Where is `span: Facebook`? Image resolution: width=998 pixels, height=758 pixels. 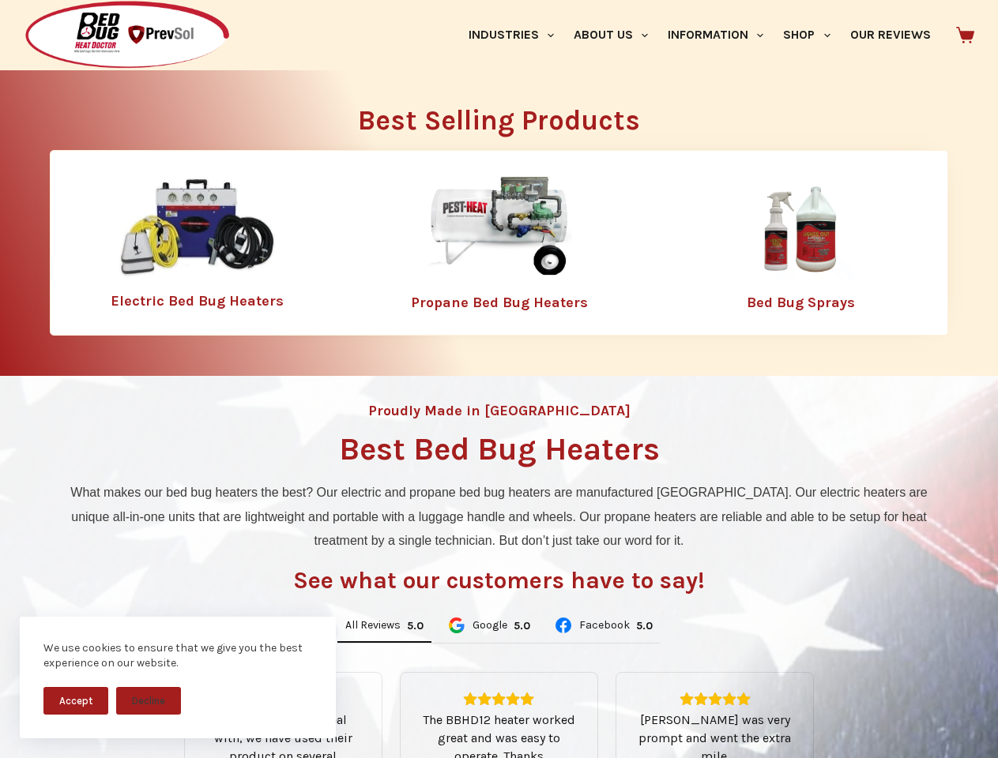
span: Facebook is located at coordinates (604, 626).